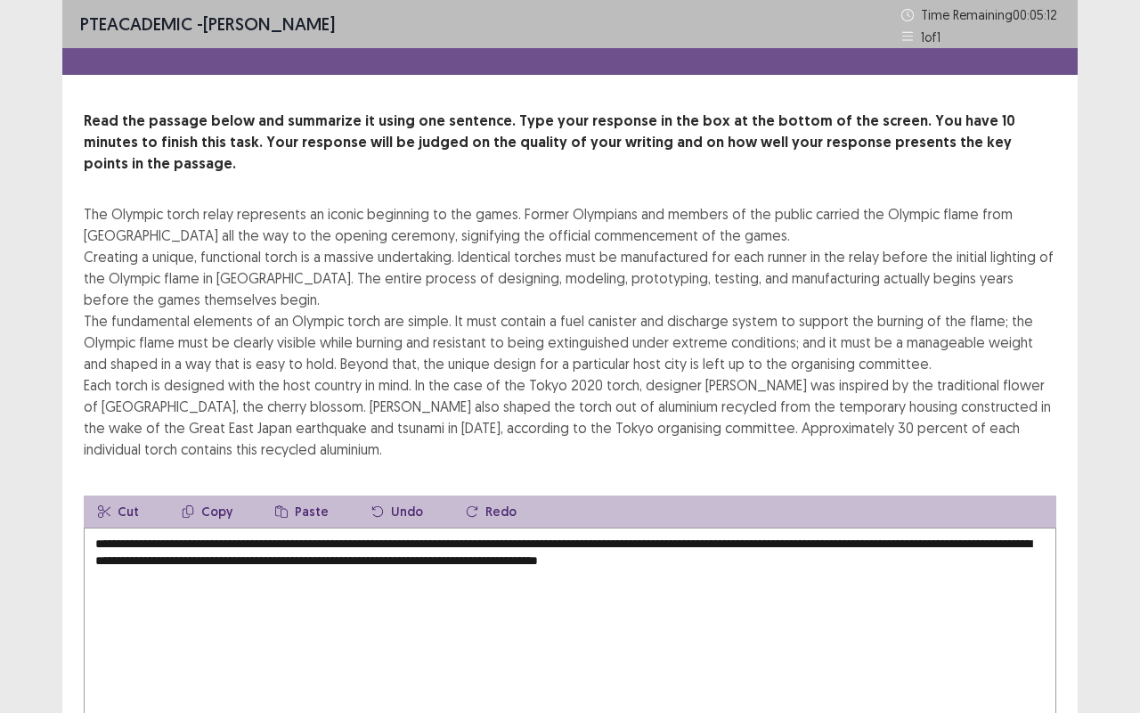 The image size is (1140, 713). Describe the element at coordinates (397, 511) in the screenshot. I see `button: Undo` at that location.